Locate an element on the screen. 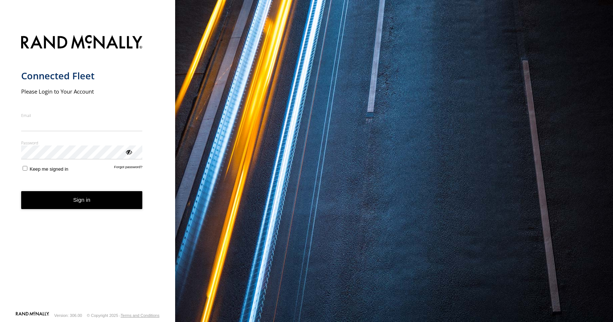 The image size is (613, 322). div: © Copyright 2025 - is located at coordinates (123, 315).